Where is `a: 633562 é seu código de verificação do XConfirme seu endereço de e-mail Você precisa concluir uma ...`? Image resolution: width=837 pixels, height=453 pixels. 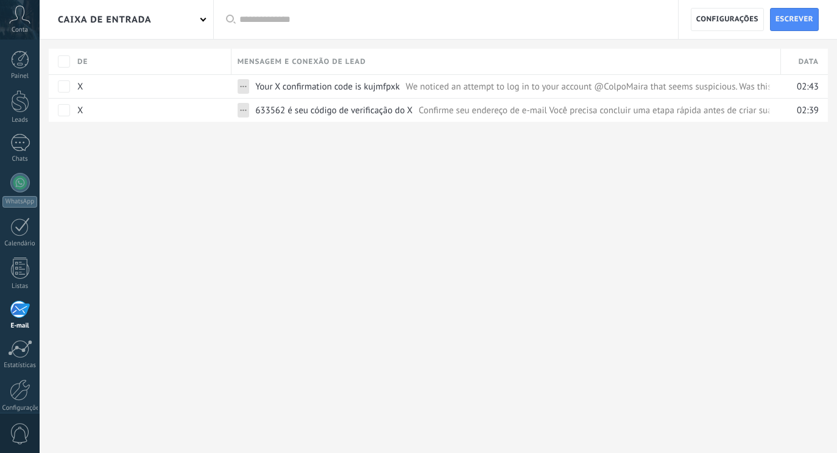 a: 633562 é seu código de verificação do XConfirme seu endereço de e-mail Você precisa concluir uma ... is located at coordinates (512, 110).